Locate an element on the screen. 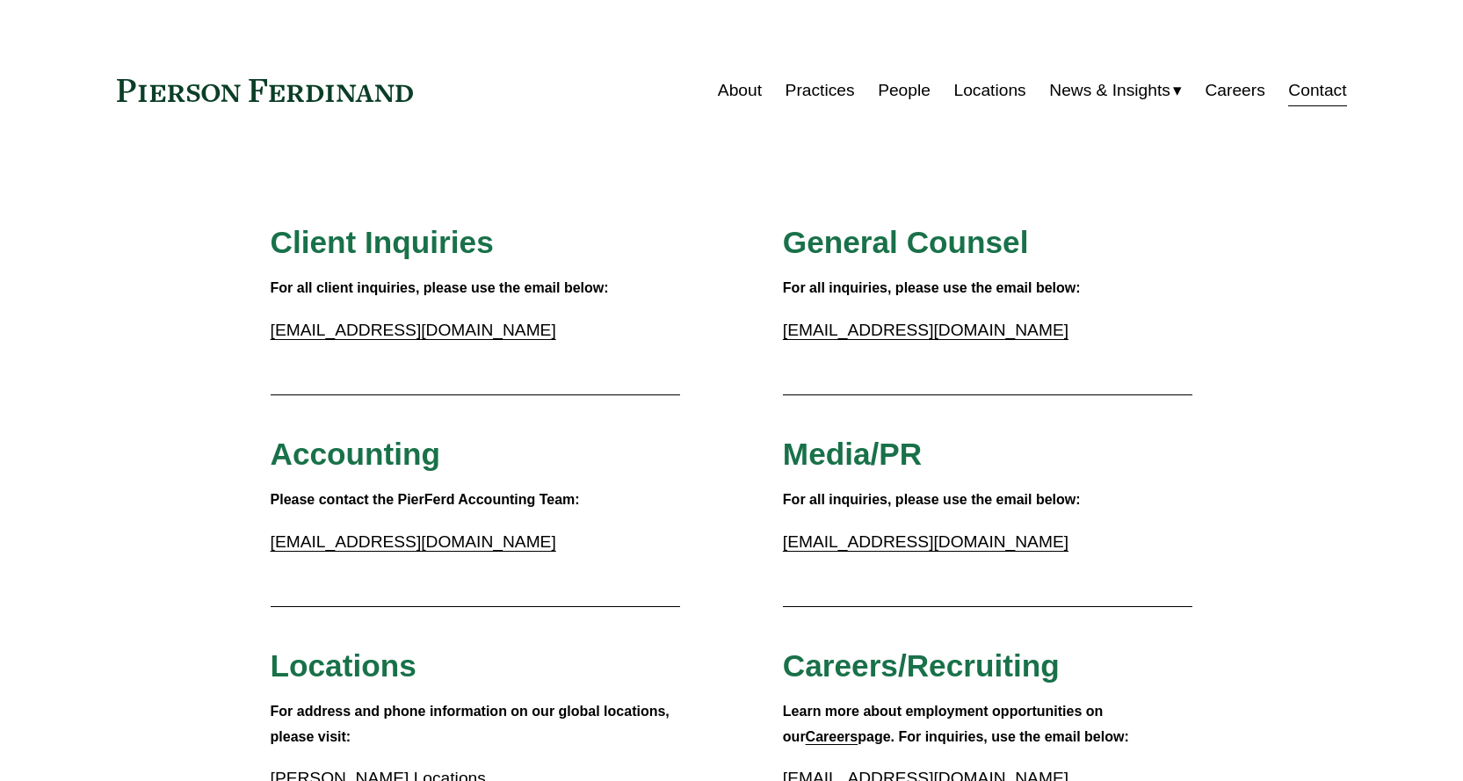 This screenshot has height=781, width=1463. a: Contact is located at coordinates (1317, 90).